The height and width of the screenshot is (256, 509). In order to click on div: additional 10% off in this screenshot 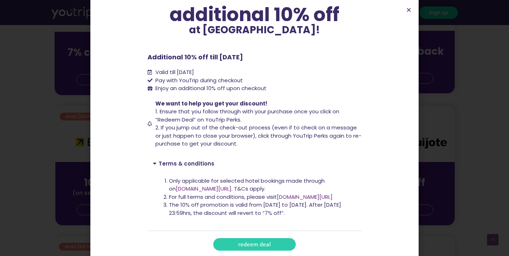, I will do `click(254, 15)`.